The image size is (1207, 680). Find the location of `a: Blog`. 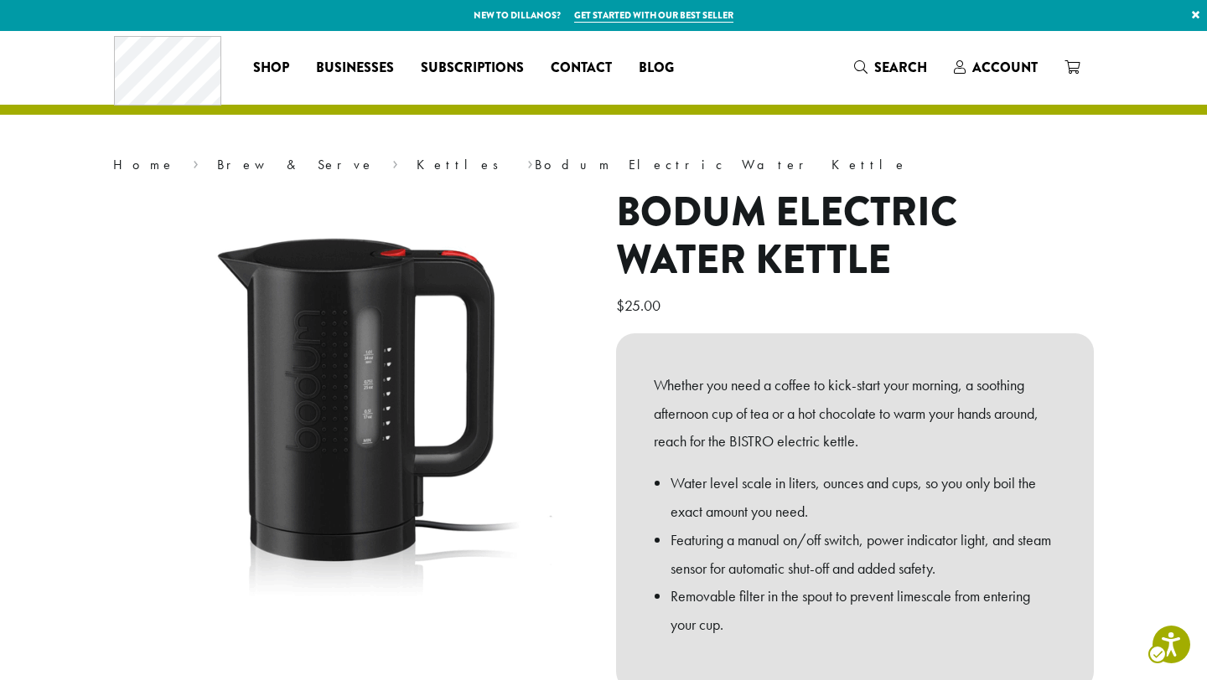

a: Blog is located at coordinates (656, 68).